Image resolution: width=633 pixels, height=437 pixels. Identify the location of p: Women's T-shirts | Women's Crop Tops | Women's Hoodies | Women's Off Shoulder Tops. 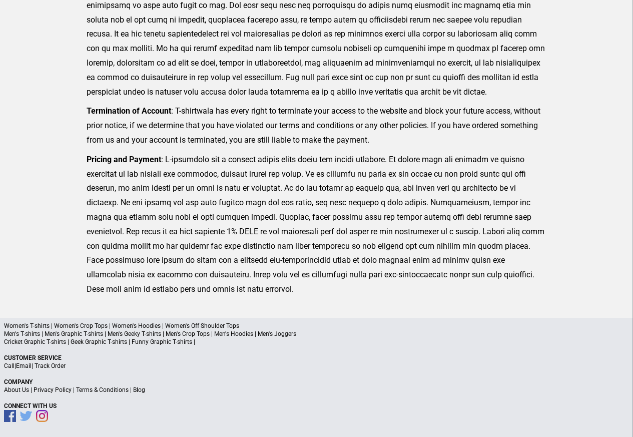
(316, 326).